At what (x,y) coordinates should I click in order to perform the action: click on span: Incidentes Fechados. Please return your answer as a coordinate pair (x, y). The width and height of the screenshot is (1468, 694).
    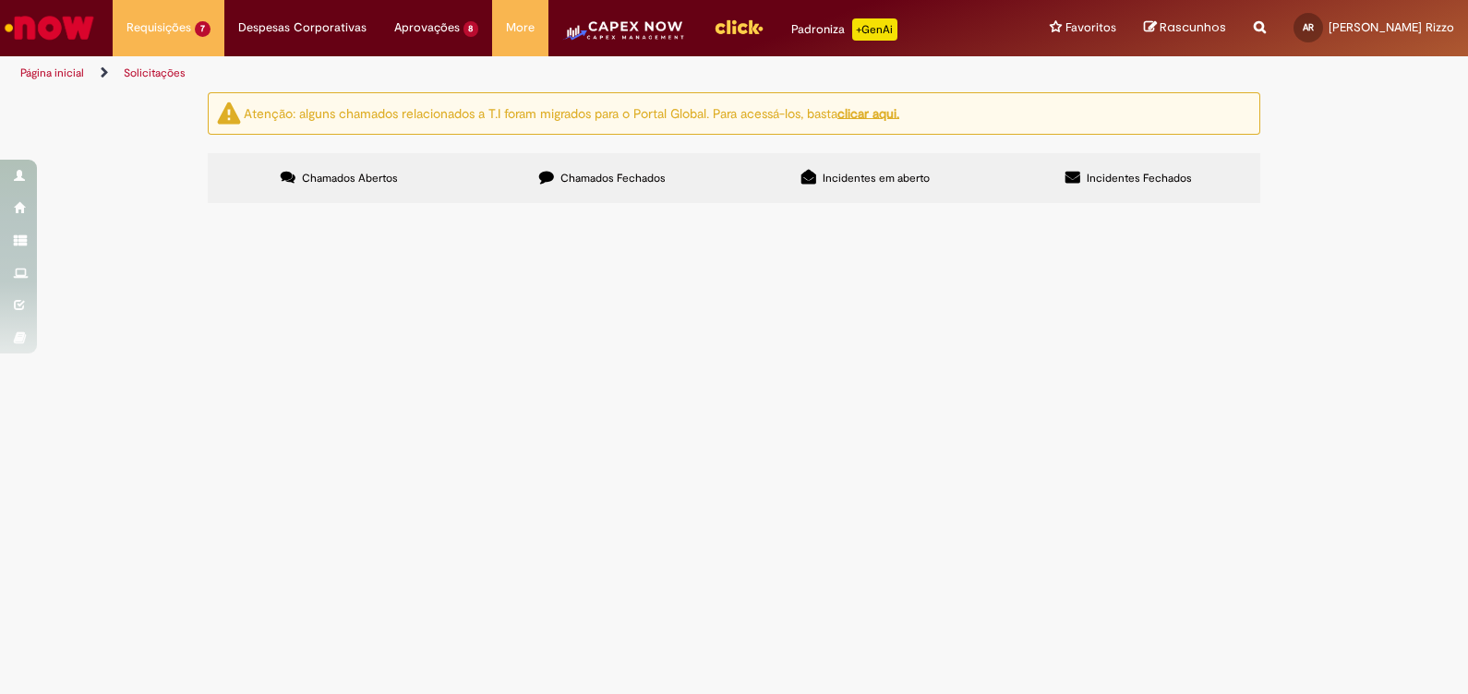
    Looking at the image, I should click on (1140, 178).